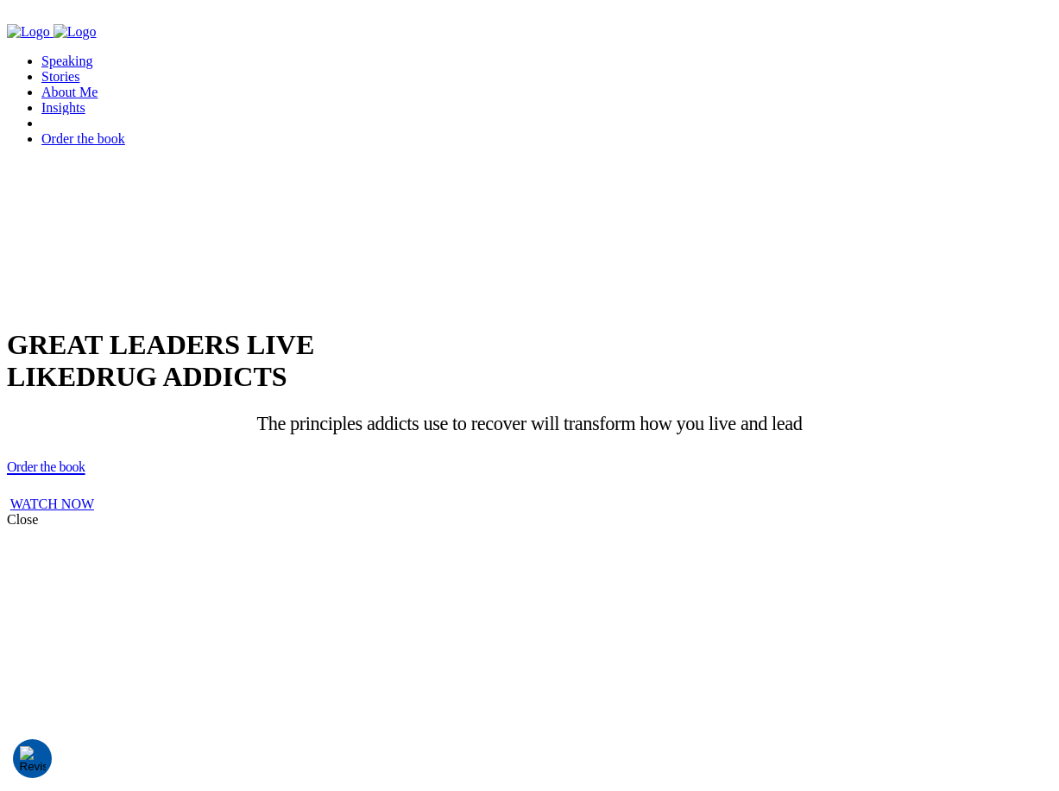 The width and height of the screenshot is (1059, 791). I want to click on a: Company Logo Company Logo, so click(52, 31).